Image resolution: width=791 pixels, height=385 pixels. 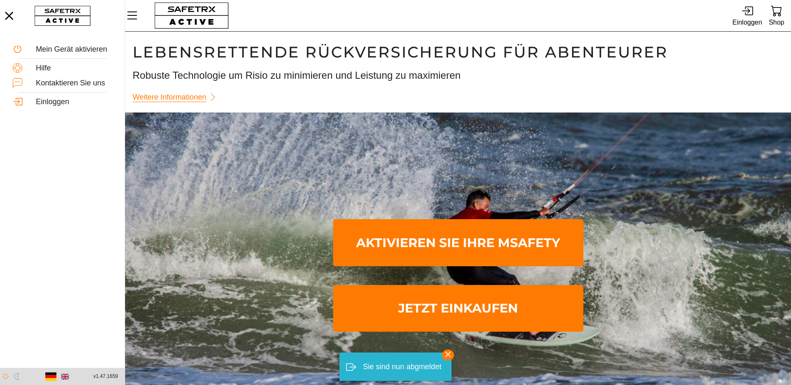 I want to click on div: Shop, so click(x=776, y=22).